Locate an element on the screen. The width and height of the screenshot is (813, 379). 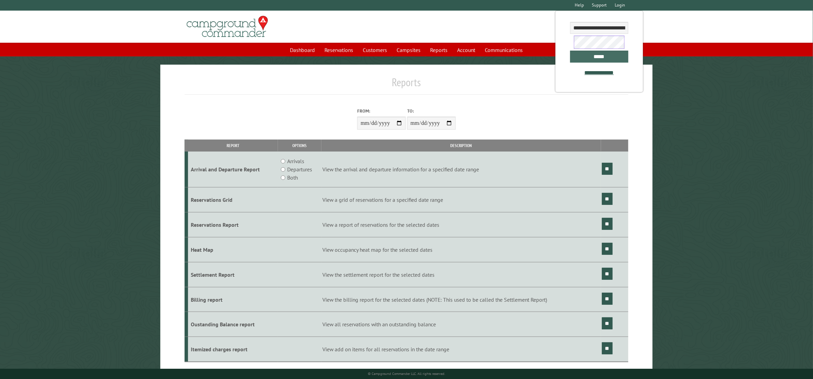
td: View the billing report for the selected dates (NOTE: This used to be called the Settlement Report) is located at coordinates (461, 299).